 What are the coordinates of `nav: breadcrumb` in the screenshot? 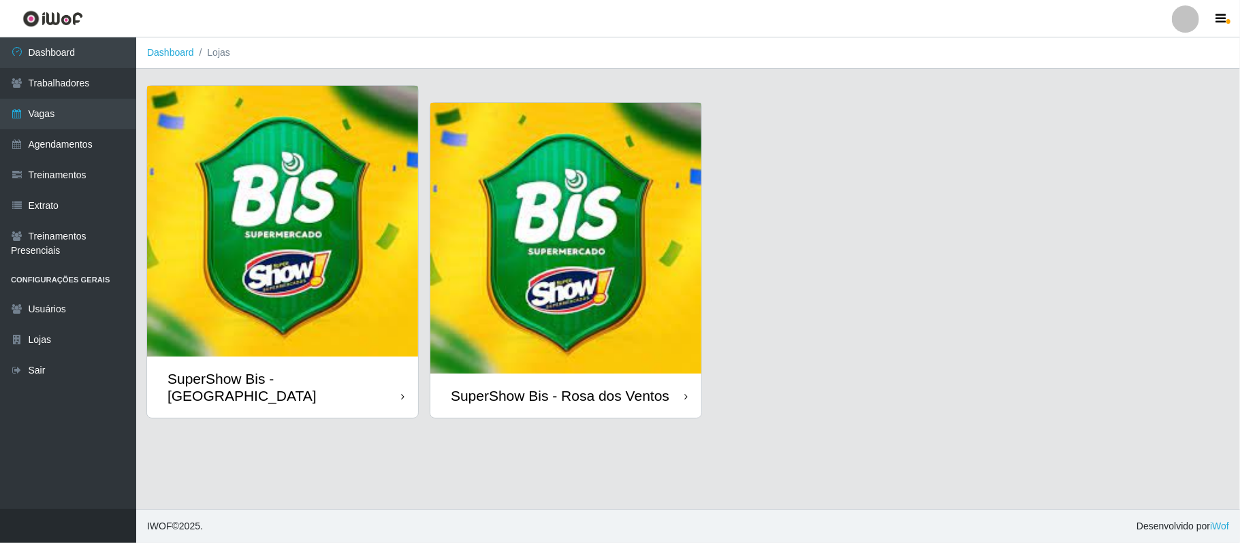 It's located at (688, 53).